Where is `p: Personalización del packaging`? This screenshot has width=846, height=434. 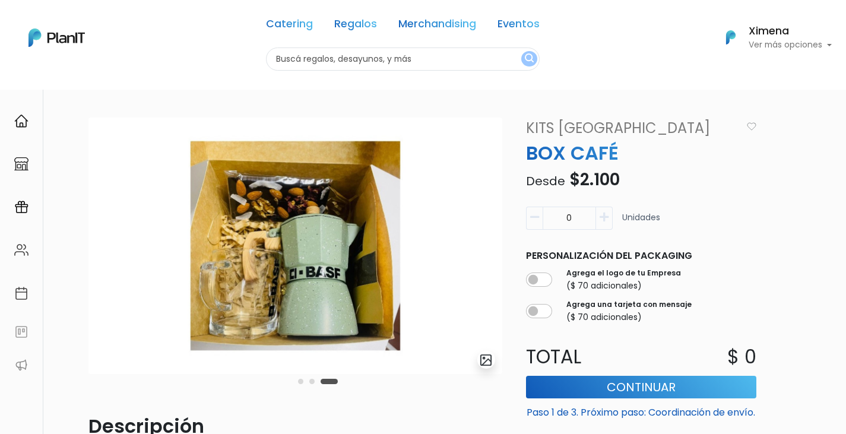 p: Personalización del packaging is located at coordinates (641, 256).